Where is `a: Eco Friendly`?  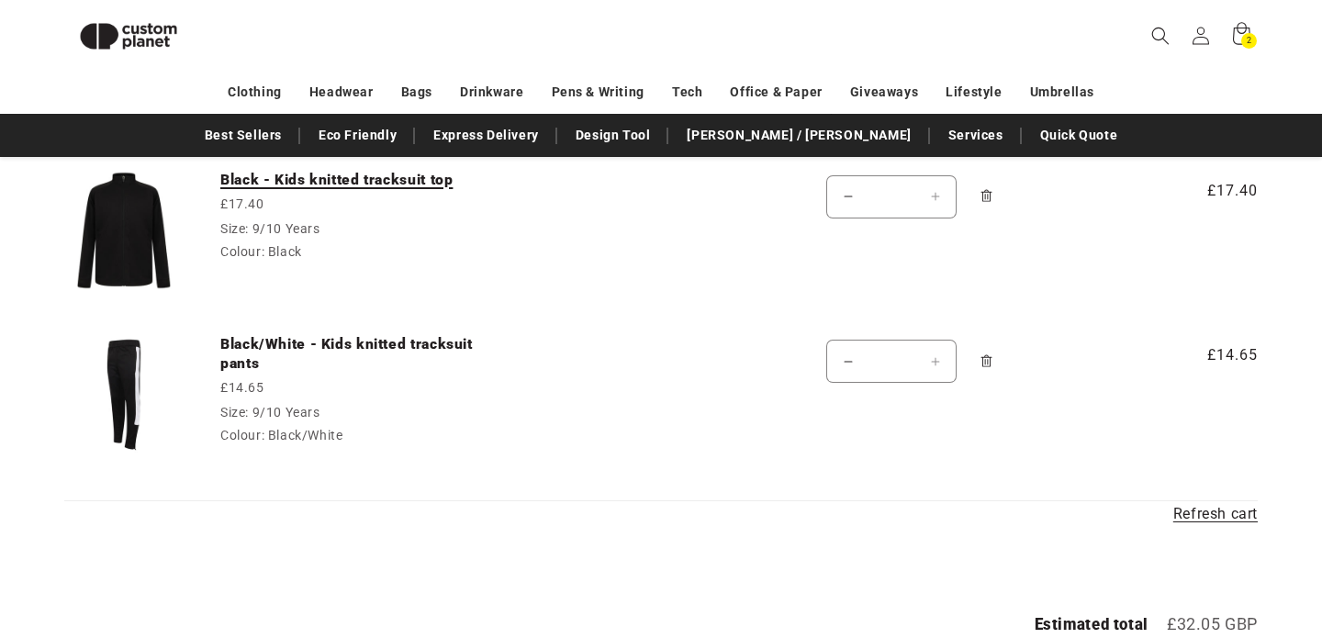 a: Eco Friendly is located at coordinates (357, 135).